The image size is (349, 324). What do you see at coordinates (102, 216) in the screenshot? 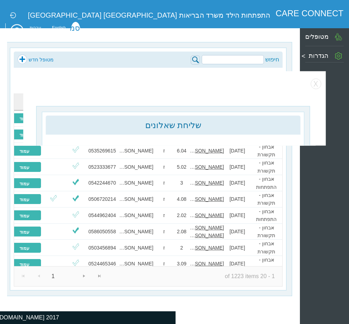
I see `td: 0544962404` at bounding box center [102, 216].